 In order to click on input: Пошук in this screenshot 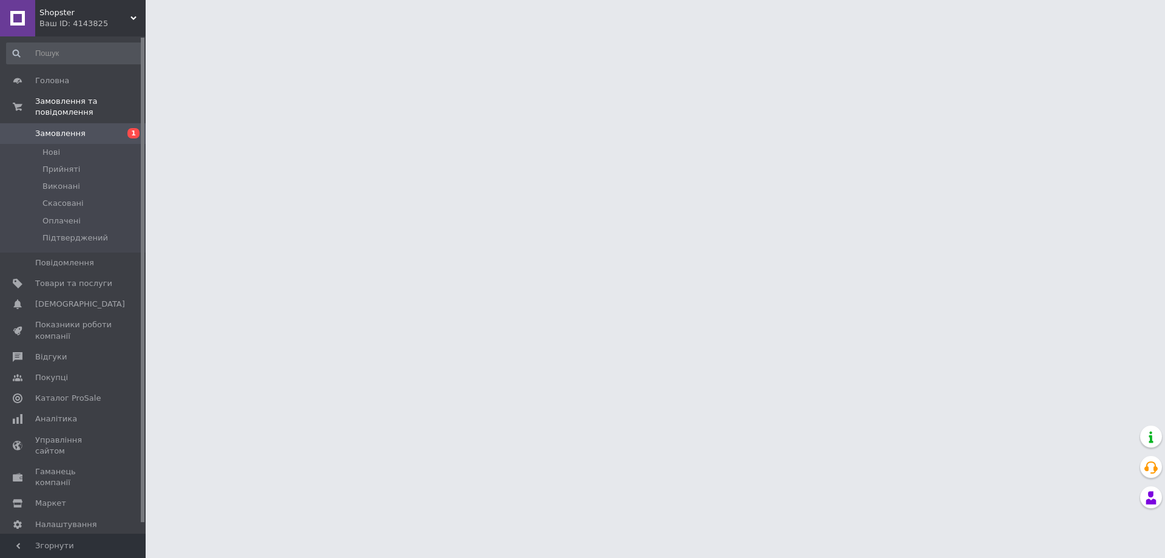, I will do `click(75, 53)`.